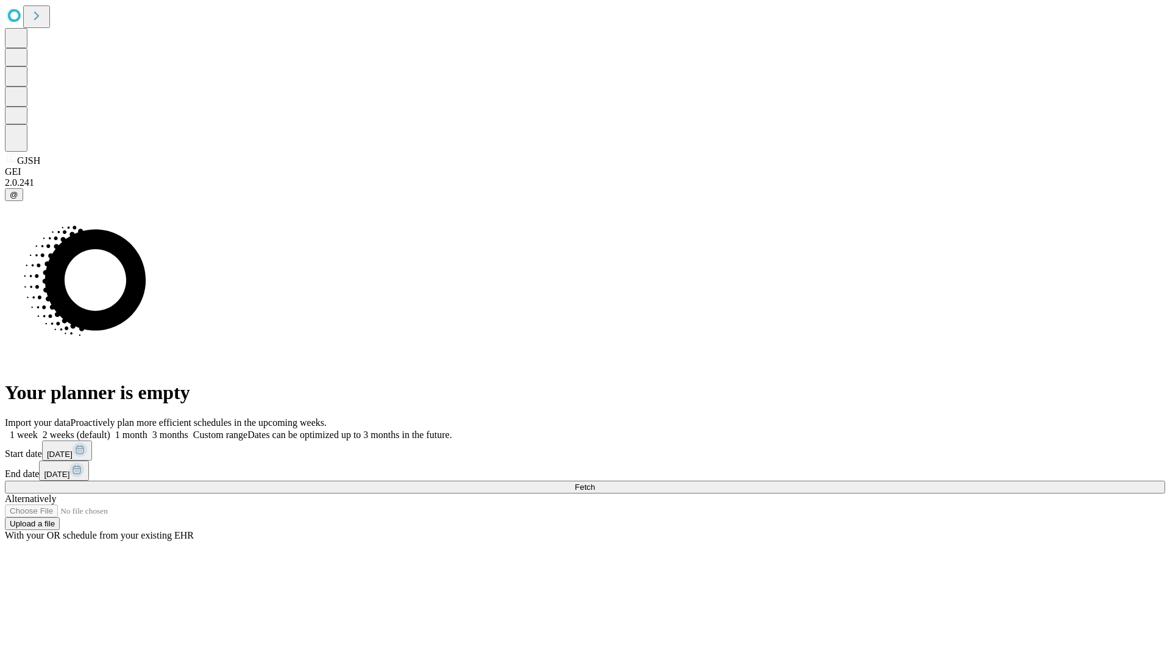 The image size is (1170, 658). Describe the element at coordinates (32, 524) in the screenshot. I see `button: Upload a file` at that location.